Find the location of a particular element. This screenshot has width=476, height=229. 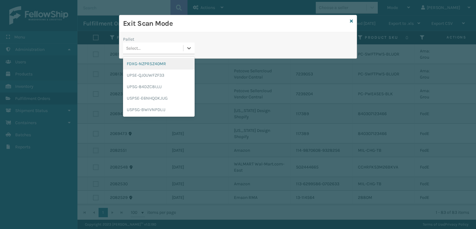

div: UPSE-QJ0UWFZF33 is located at coordinates (159, 75).